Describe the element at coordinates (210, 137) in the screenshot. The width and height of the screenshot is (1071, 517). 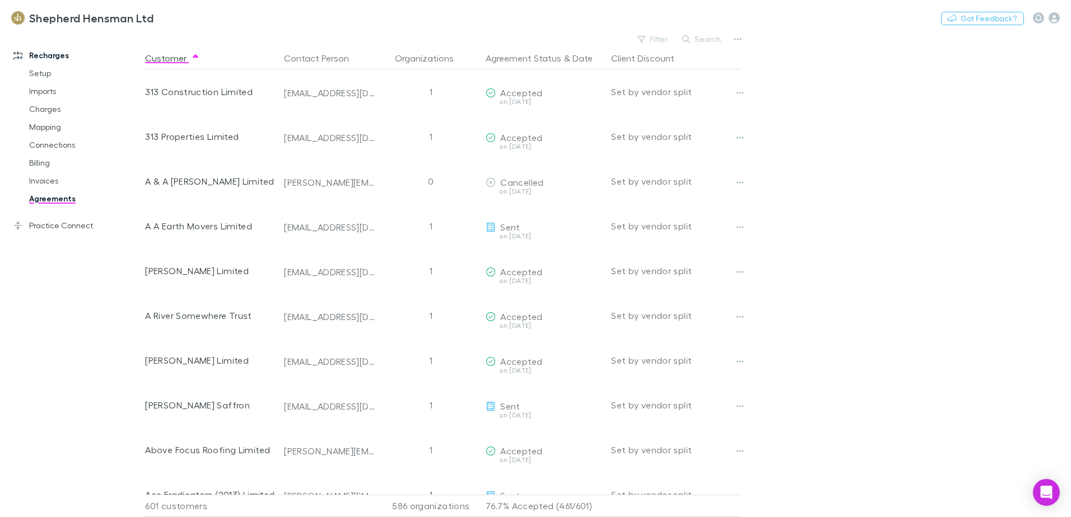
I see `div: 313 Properties Limited` at that location.